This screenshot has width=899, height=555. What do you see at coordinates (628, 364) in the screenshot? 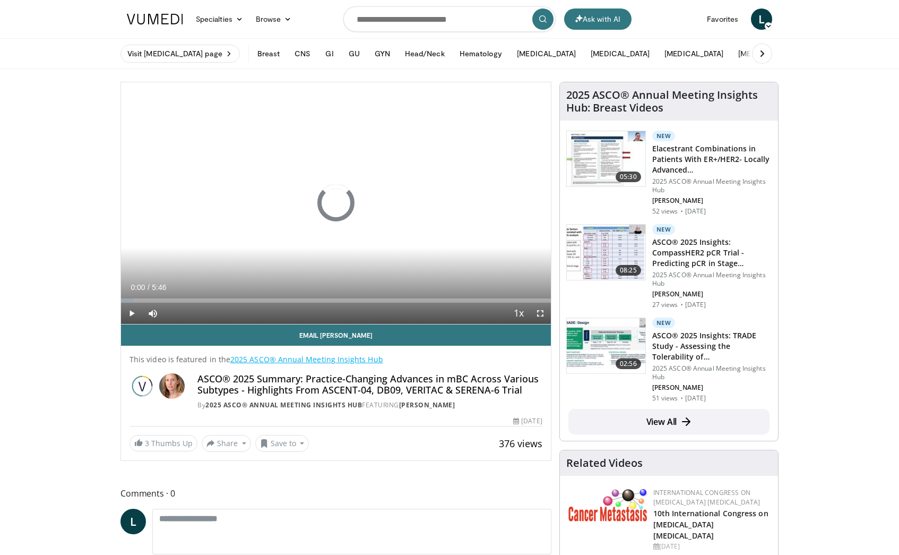
I see `span: 02:56` at bounding box center [628, 364].